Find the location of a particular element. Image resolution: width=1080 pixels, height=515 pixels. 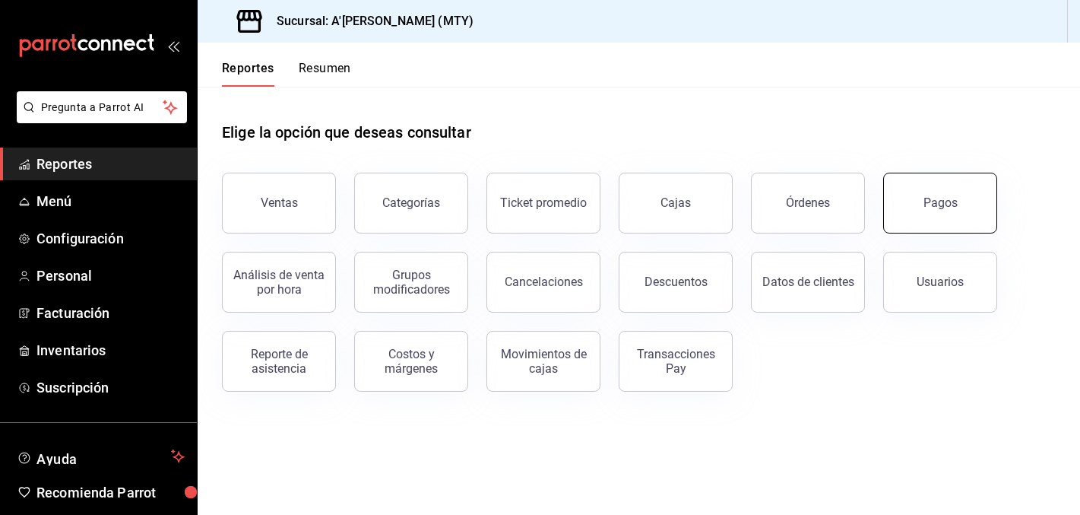

div: Datos de clientes is located at coordinates (808, 281).